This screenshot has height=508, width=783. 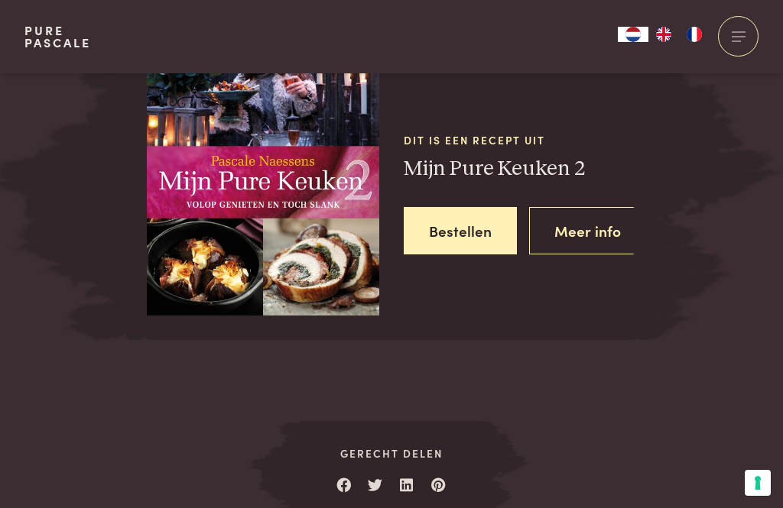 What do you see at coordinates (663, 34) in the screenshot?
I see `a: EN` at bounding box center [663, 34].